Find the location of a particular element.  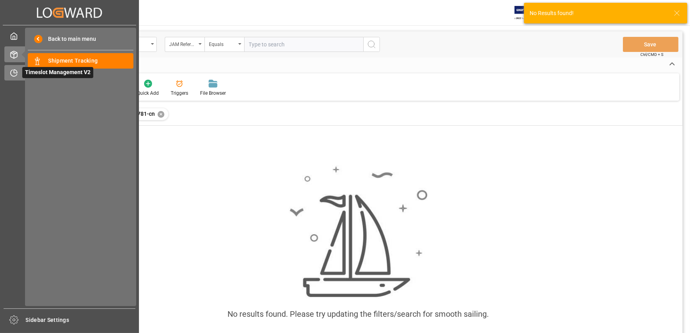

div: JAM Reference Number is located at coordinates (183, 43).